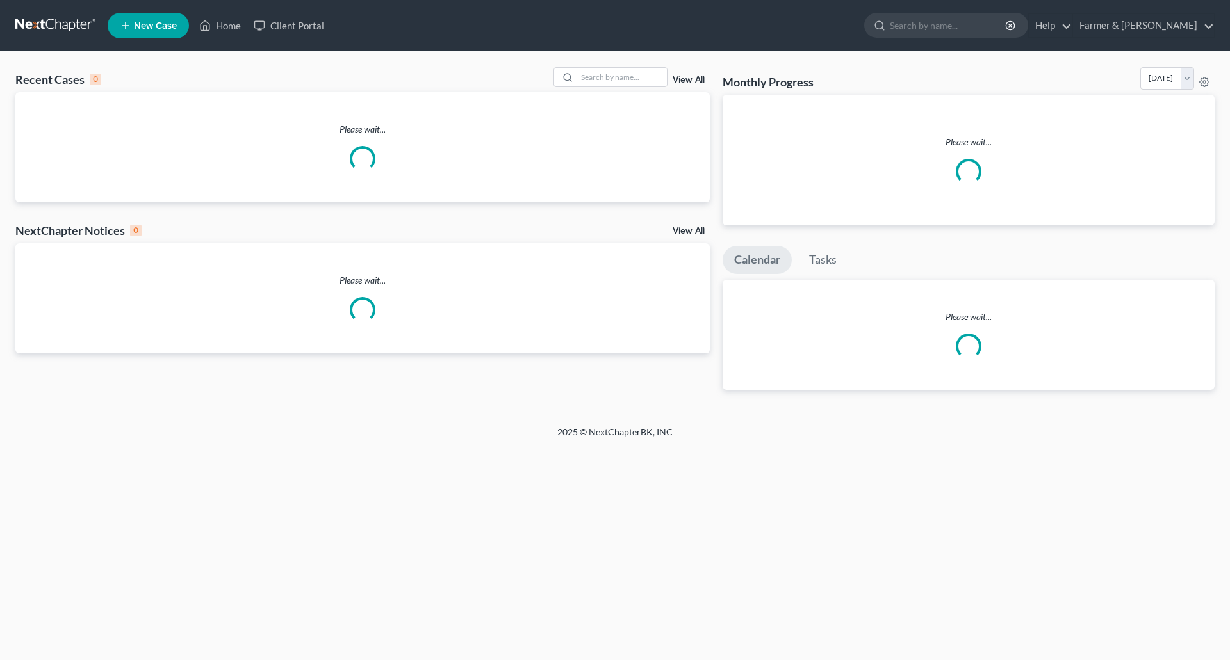 The image size is (1230, 660). Describe the element at coordinates (615, 437) in the screenshot. I see `div: 2025 © NextChapterBK, INC` at that location.